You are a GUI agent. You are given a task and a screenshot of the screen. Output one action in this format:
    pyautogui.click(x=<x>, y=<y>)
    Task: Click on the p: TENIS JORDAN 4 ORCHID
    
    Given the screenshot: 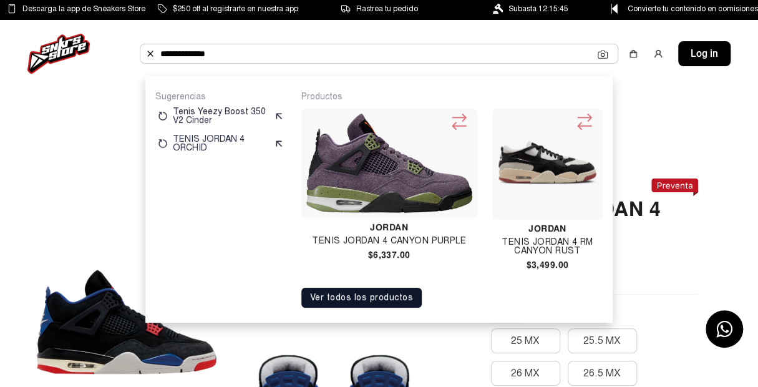 What is the action you would take?
    pyautogui.click(x=221, y=144)
    